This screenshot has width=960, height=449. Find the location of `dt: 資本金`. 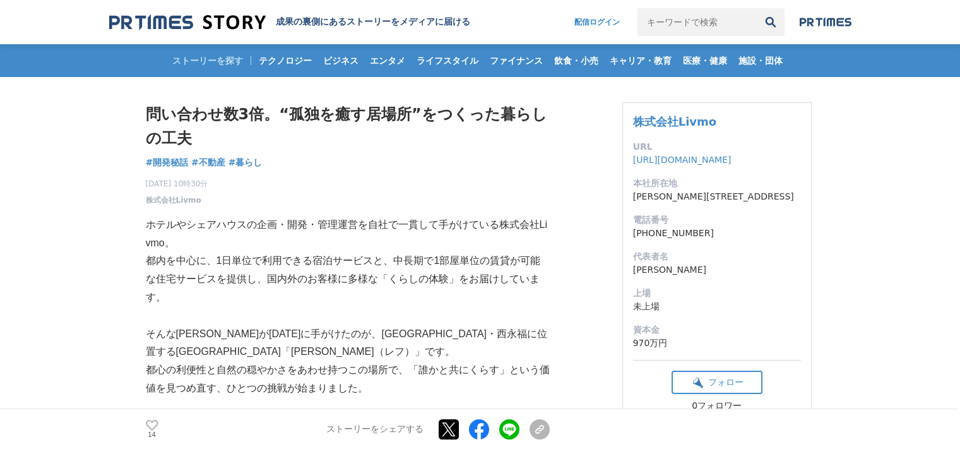

dt: 資本金 is located at coordinates (717, 330).